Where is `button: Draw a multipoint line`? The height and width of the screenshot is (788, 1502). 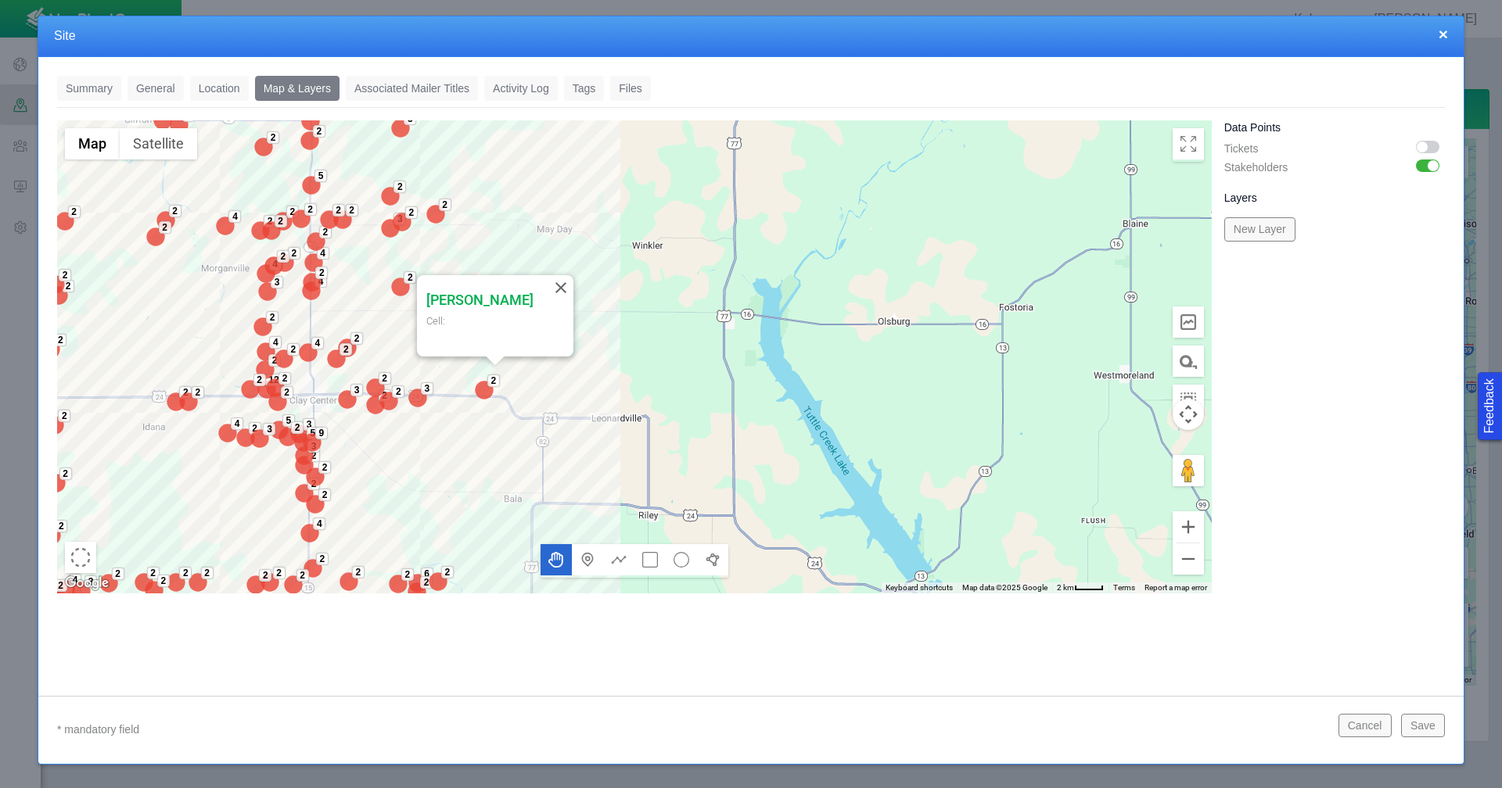 button: Draw a multipoint line is located at coordinates (619, 560).